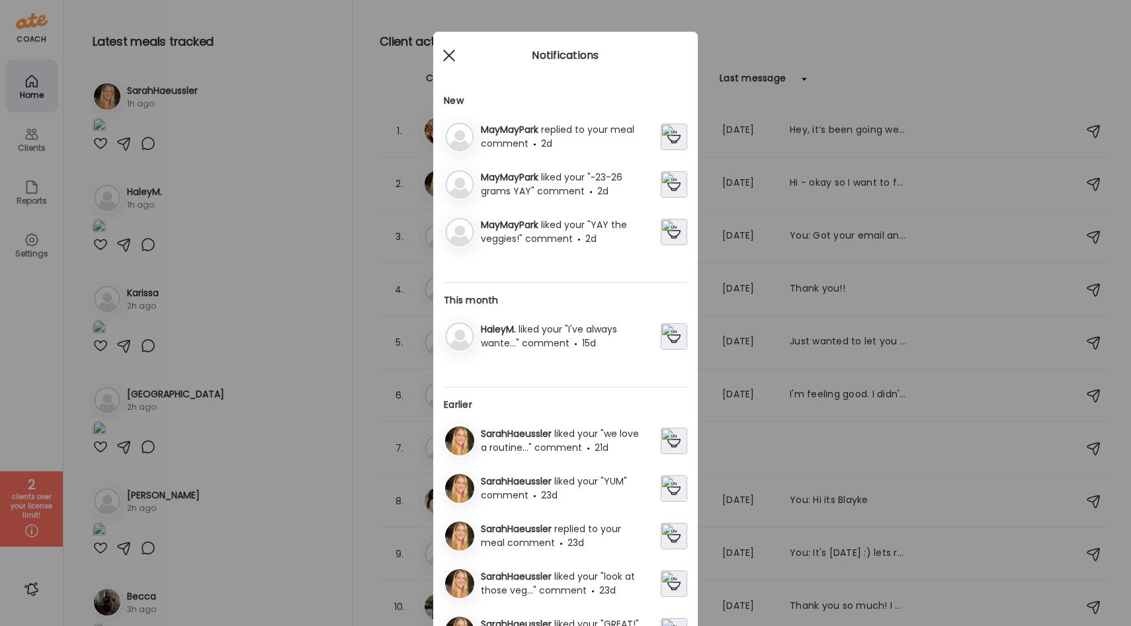 This screenshot has height=626, width=1131. Describe the element at coordinates (549, 336) in the screenshot. I see `span: liked your "I've always wante..." comment` at that location.